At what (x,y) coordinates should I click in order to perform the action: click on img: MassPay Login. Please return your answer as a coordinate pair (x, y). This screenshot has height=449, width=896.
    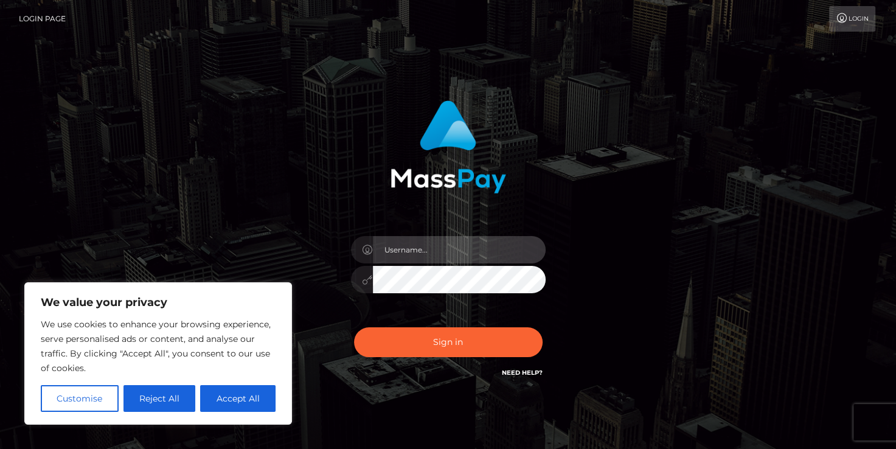
    Looking at the image, I should click on (448, 147).